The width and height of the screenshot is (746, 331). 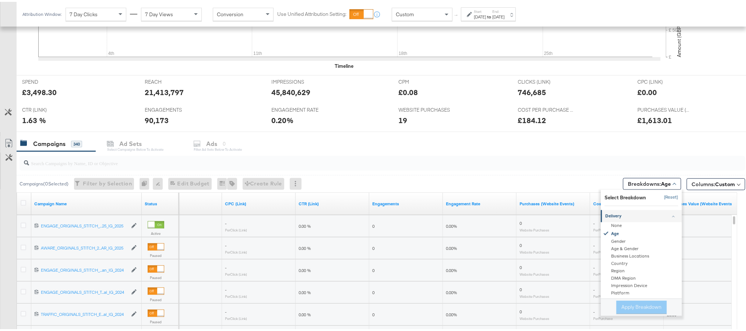 I want to click on div: Platform & Device, so click(x=642, y=299).